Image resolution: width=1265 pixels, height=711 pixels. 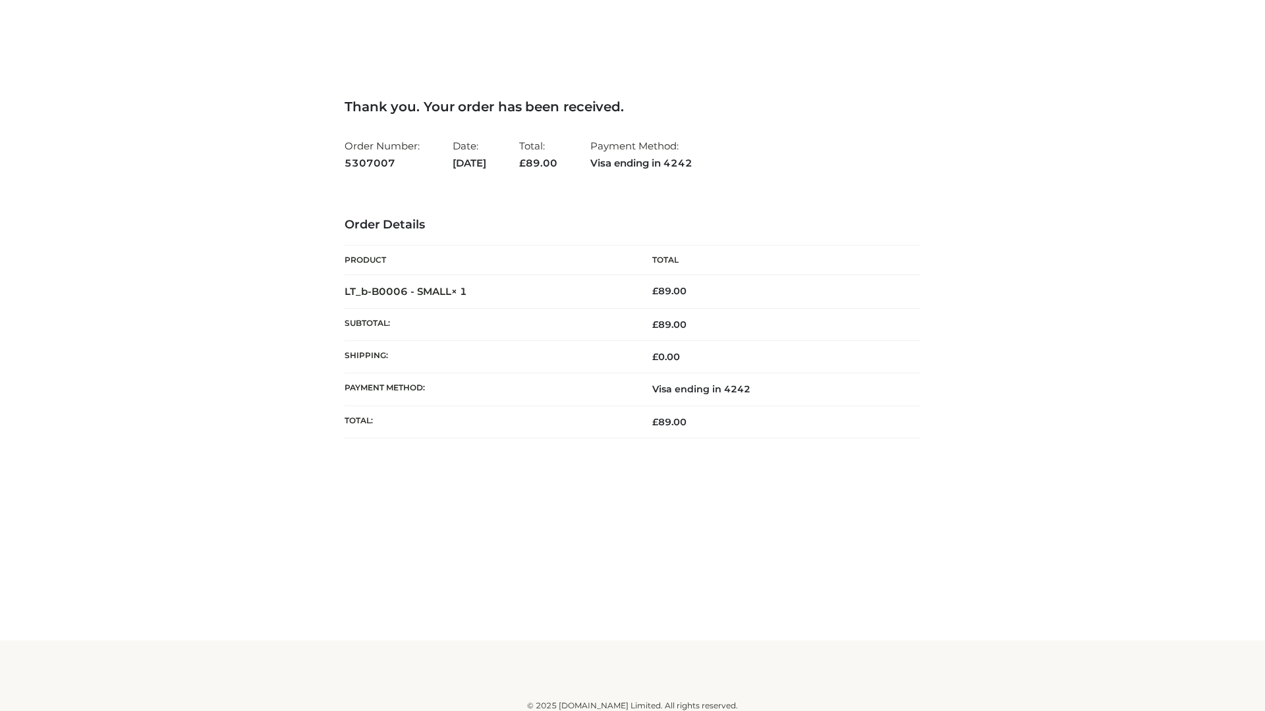 I want to click on li: Payment Method:, so click(x=641, y=154).